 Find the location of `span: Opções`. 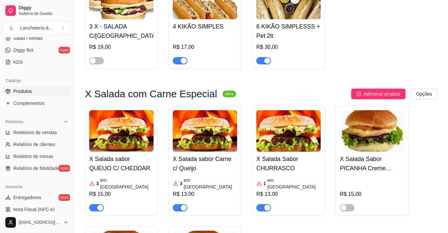

span: Opções is located at coordinates (424, 94).